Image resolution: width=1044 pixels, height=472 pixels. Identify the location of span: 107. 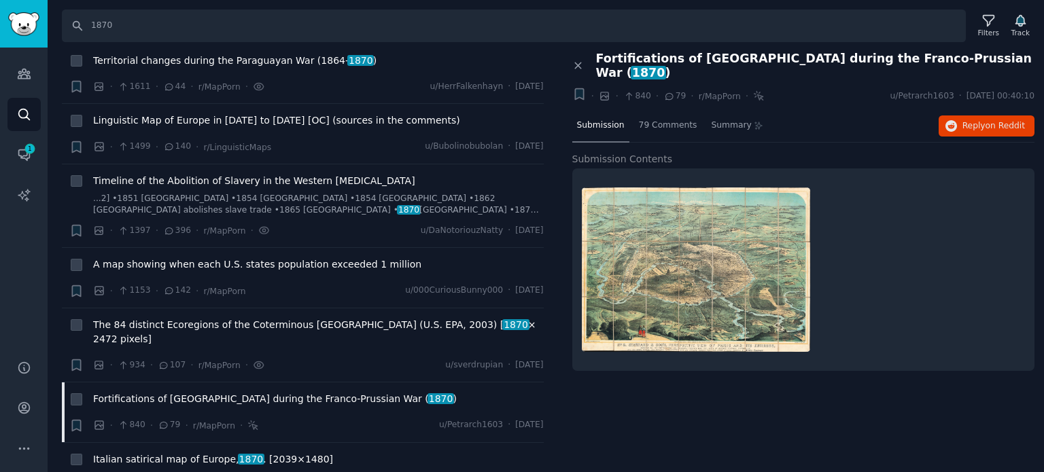
(171, 365).